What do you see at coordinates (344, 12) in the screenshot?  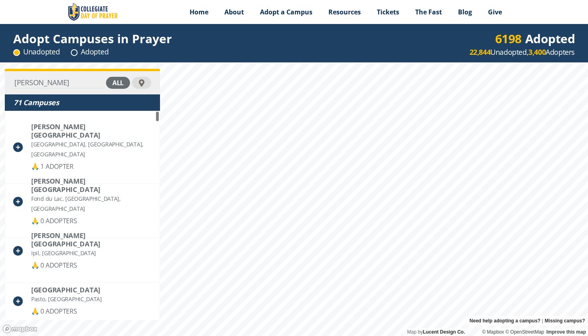 I see `a: Resources` at bounding box center [344, 12].